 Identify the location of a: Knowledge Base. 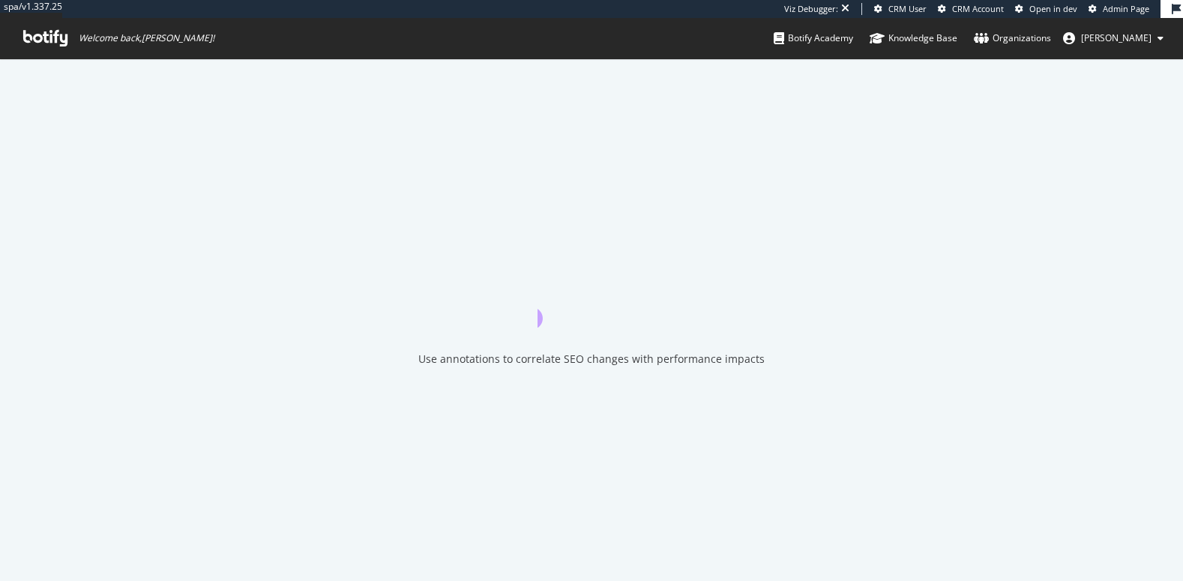
(913, 38).